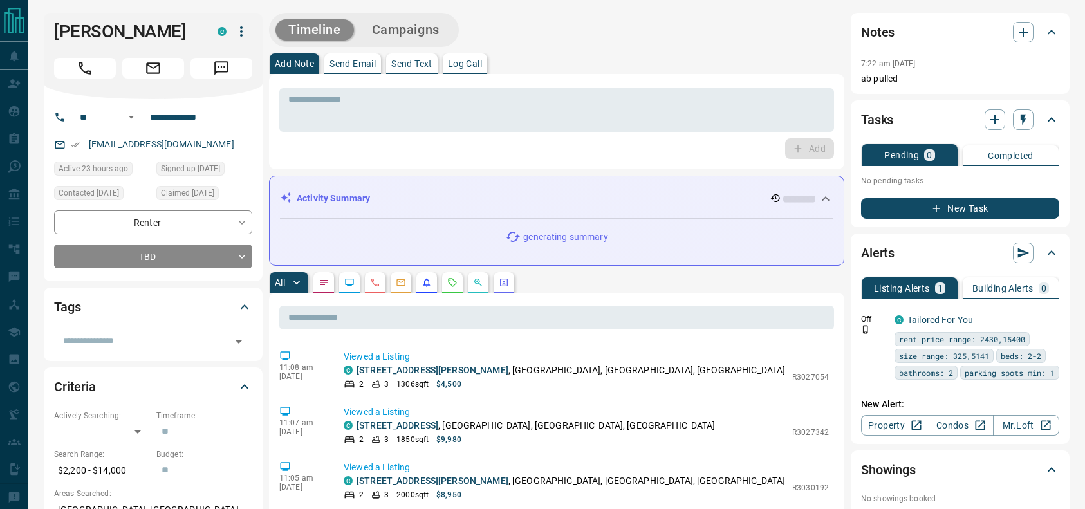 This screenshot has width=1085, height=509. Describe the element at coordinates (865, 329) in the screenshot. I see `svg: Push Notification Only` at that location.